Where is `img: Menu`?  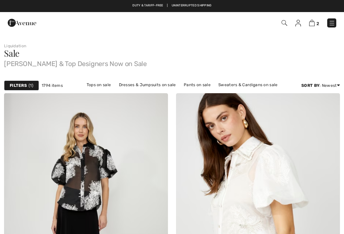
img: Menu is located at coordinates (332, 23).